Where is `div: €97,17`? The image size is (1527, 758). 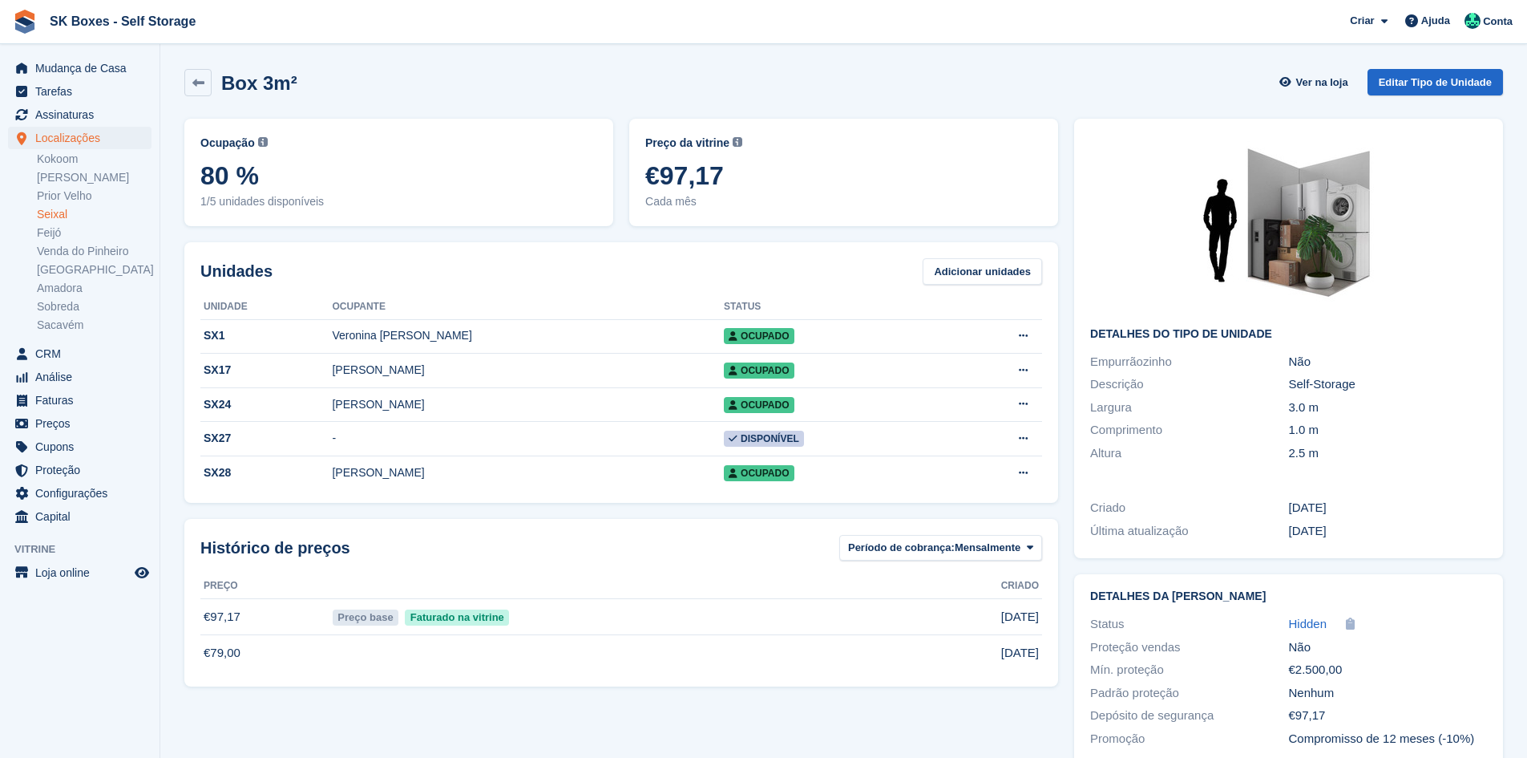
div: €97,17 is located at coordinates (1388, 715).